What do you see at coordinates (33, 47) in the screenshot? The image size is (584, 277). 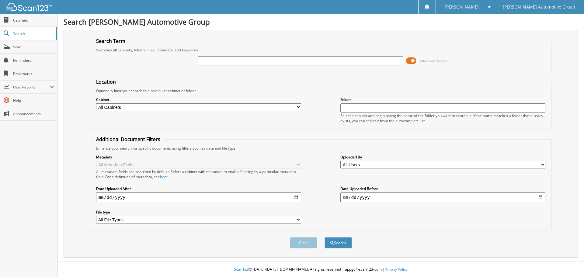 I see `span: Scan` at bounding box center [33, 47].